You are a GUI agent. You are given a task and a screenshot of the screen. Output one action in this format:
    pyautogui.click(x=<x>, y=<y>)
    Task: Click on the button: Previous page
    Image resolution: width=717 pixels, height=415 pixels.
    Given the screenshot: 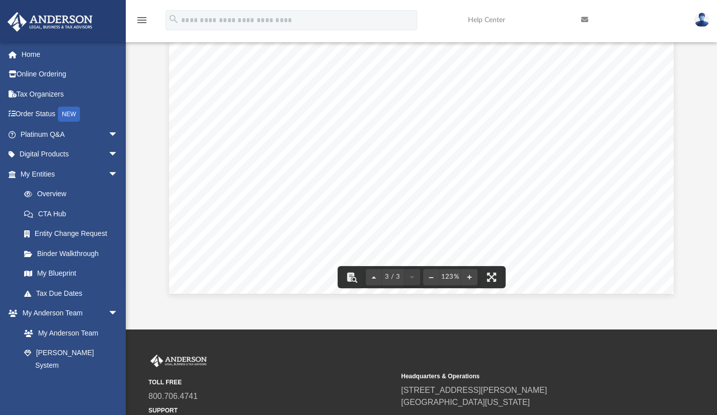 What is the action you would take?
    pyautogui.click(x=374, y=277)
    